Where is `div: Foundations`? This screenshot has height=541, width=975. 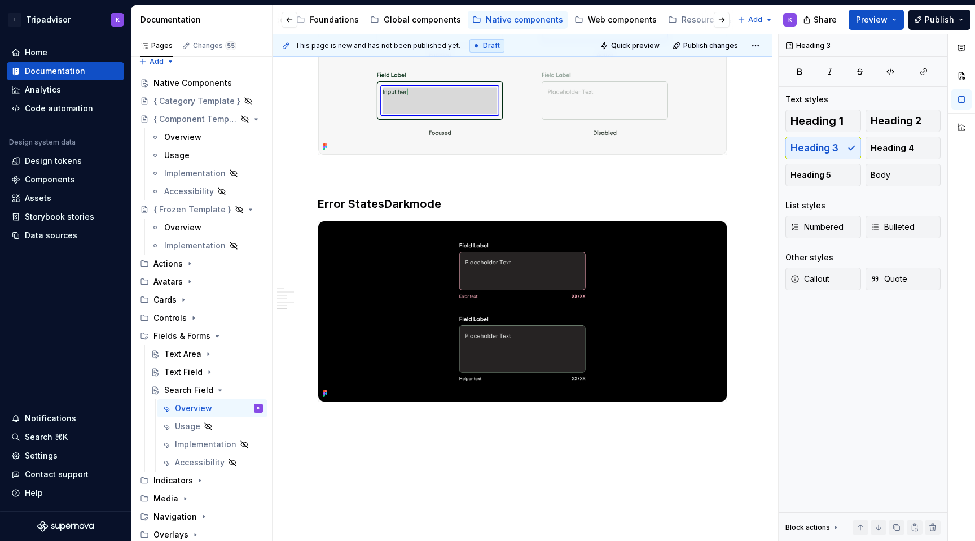
div: Foundations is located at coordinates (334, 20).